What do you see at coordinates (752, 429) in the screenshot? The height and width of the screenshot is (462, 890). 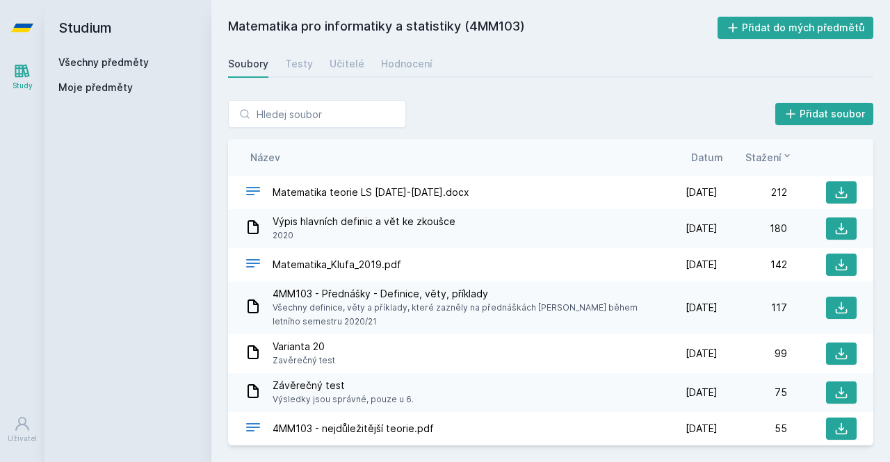 I see `div: 55` at bounding box center [752, 429].